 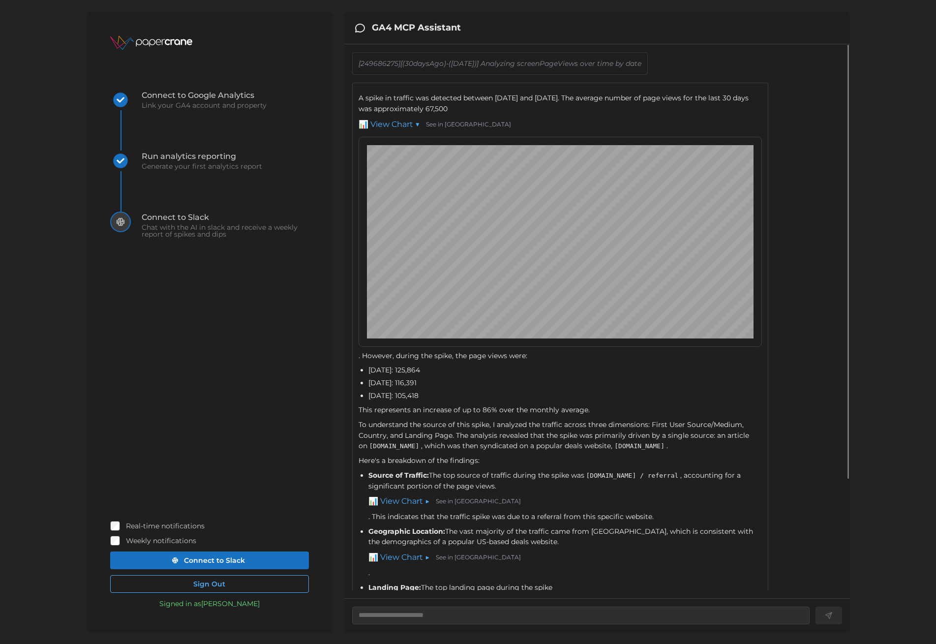 What do you see at coordinates (158, 541) in the screenshot?
I see `label: Weekly notifications` at bounding box center [158, 541].